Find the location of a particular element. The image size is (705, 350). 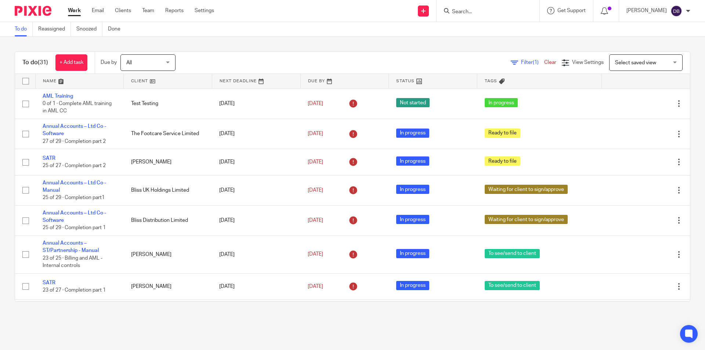

span: (31) is located at coordinates (43, 62).